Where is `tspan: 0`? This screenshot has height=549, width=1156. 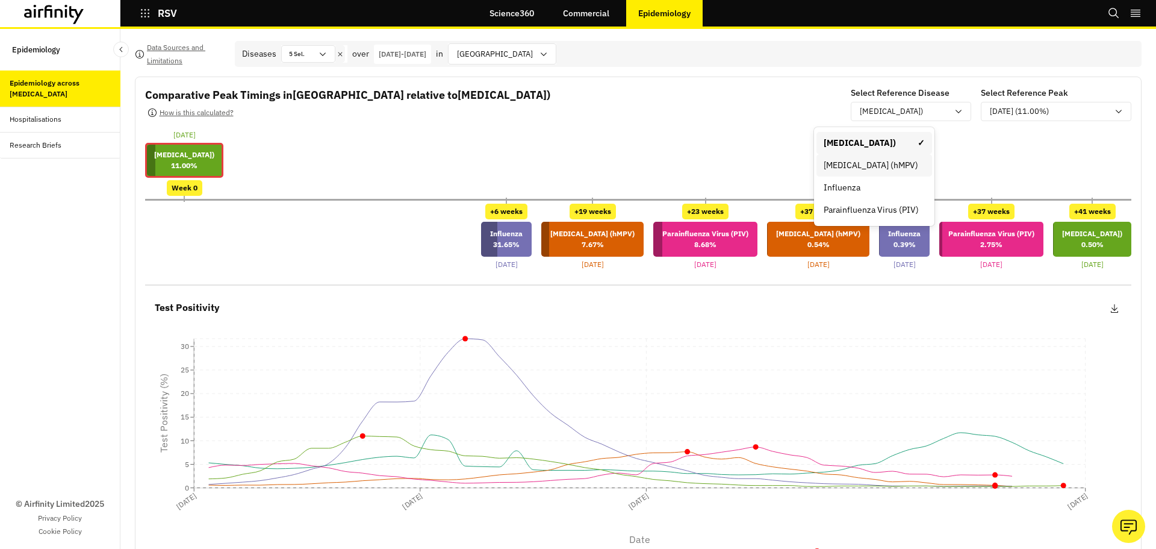
tspan: 0 is located at coordinates (187, 487).